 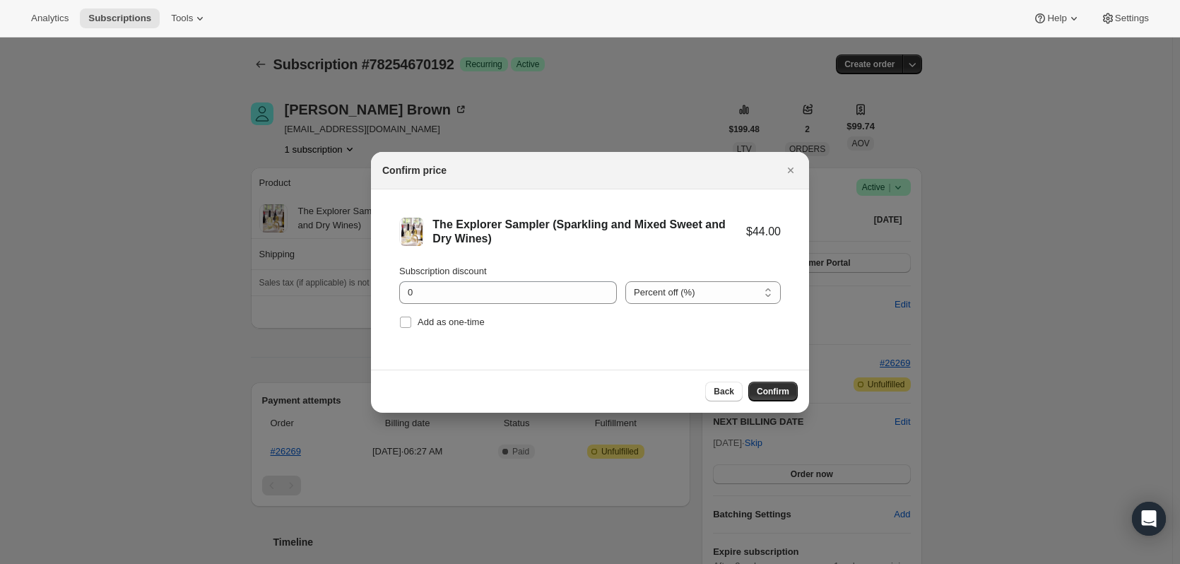 I want to click on span: Settings, so click(x=1132, y=18).